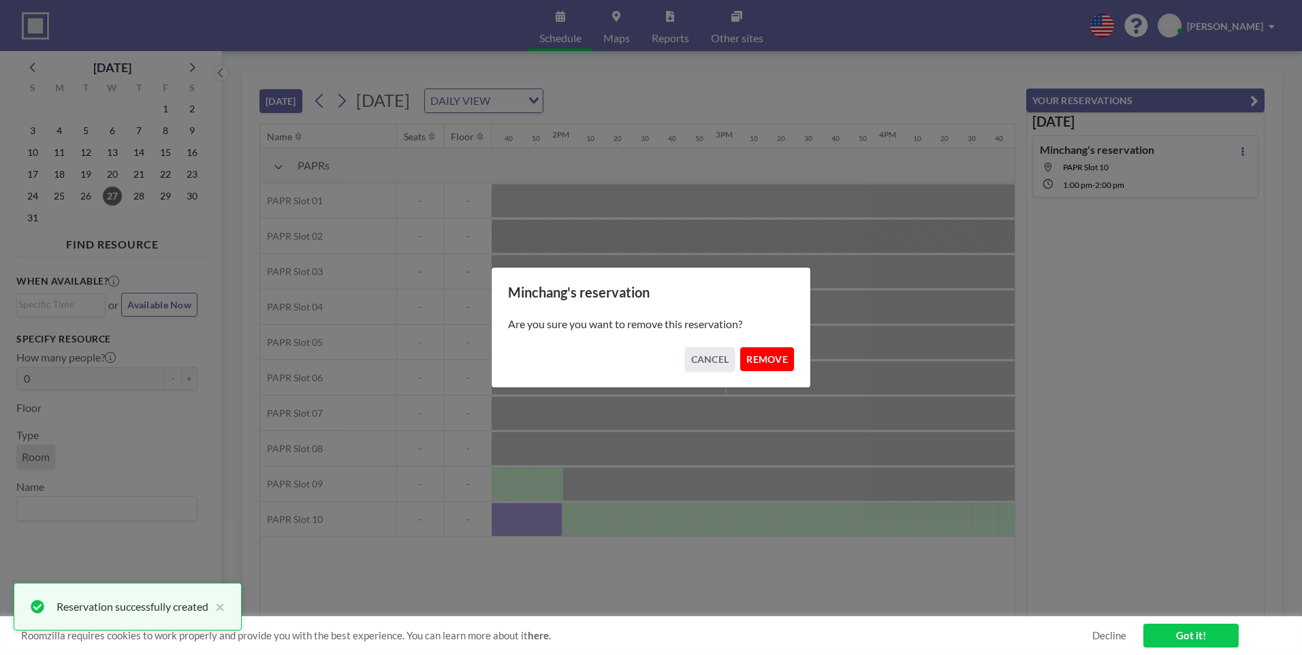 This screenshot has width=1302, height=655. Describe the element at coordinates (132, 607) in the screenshot. I see `div: Reservation successfully created` at that location.